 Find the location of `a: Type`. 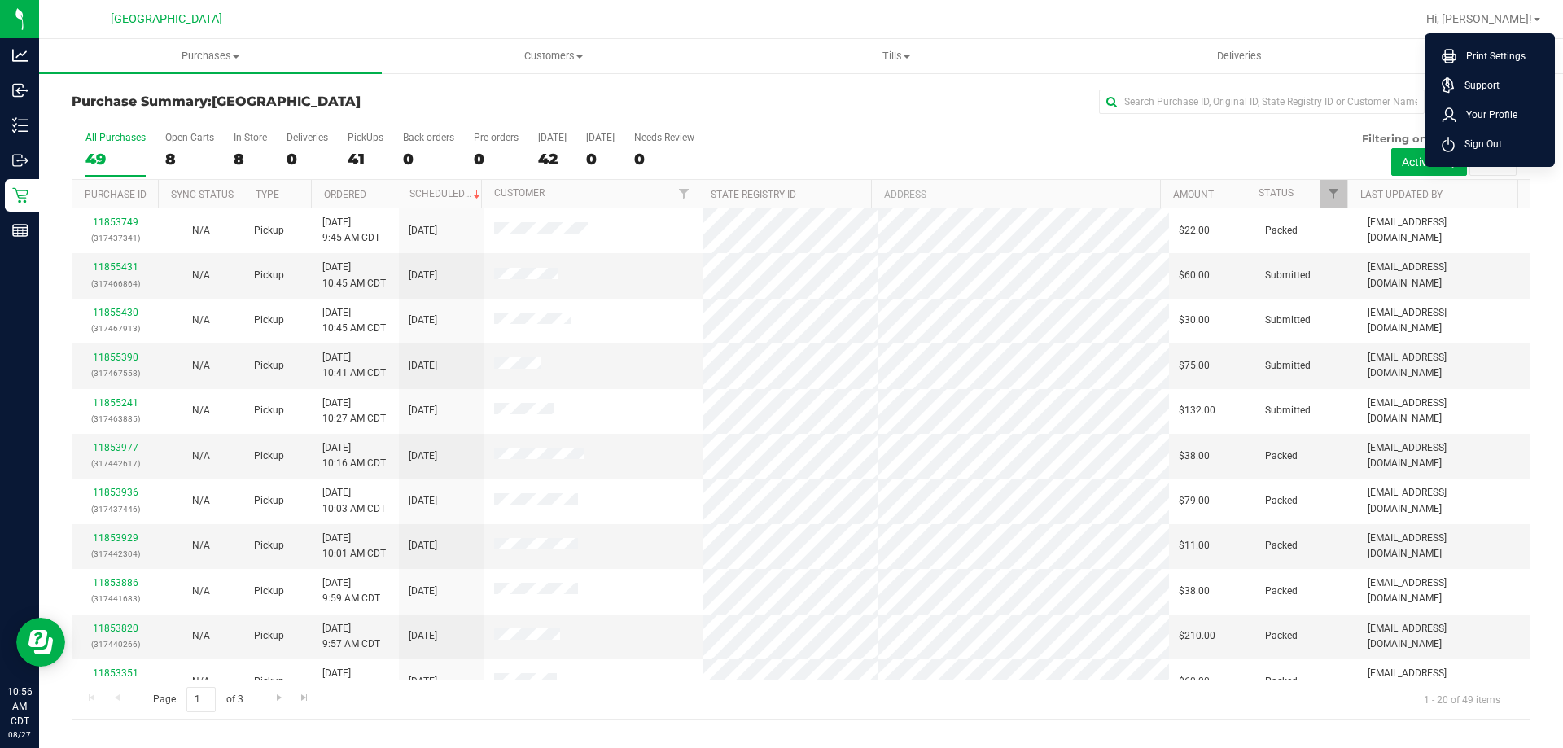

a: Type is located at coordinates (267, 195).